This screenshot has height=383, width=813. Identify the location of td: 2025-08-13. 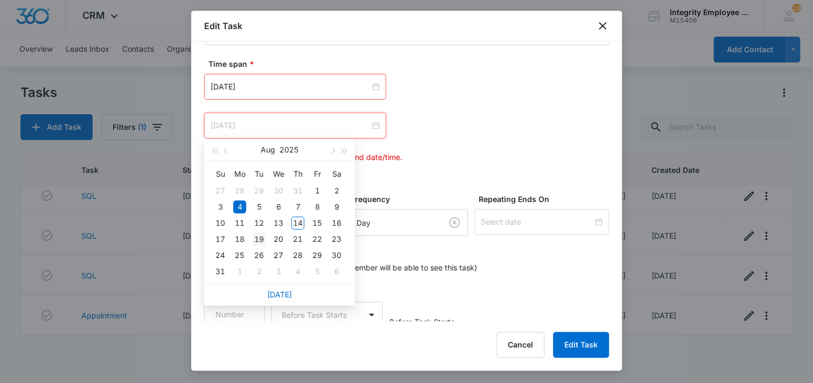
(278, 223).